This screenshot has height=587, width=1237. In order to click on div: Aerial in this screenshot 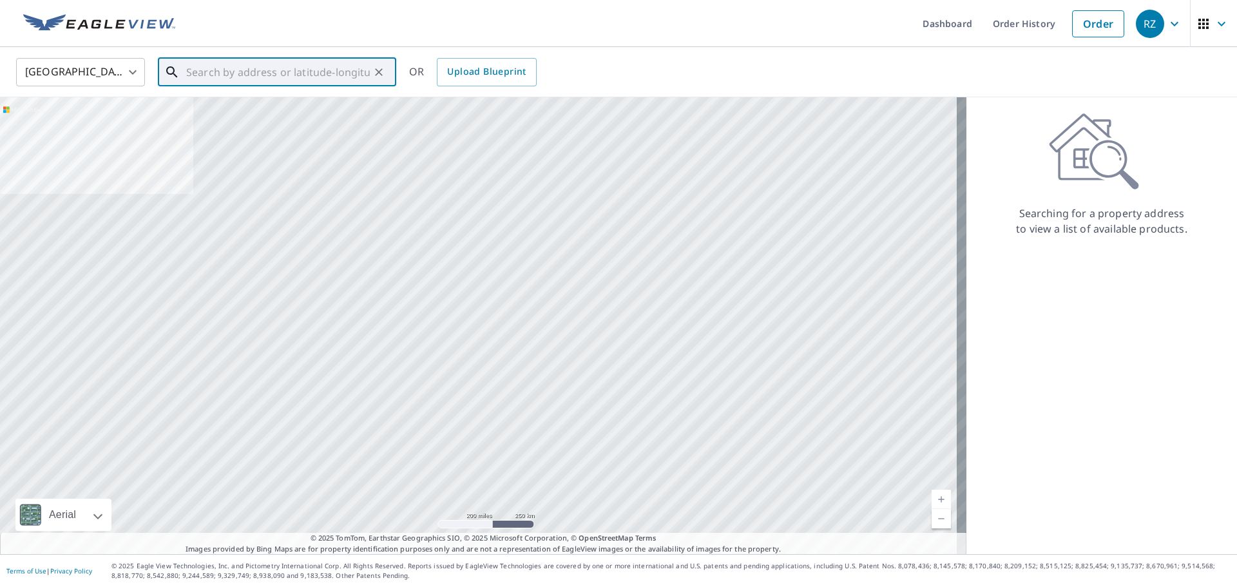, I will do `click(63, 515)`.